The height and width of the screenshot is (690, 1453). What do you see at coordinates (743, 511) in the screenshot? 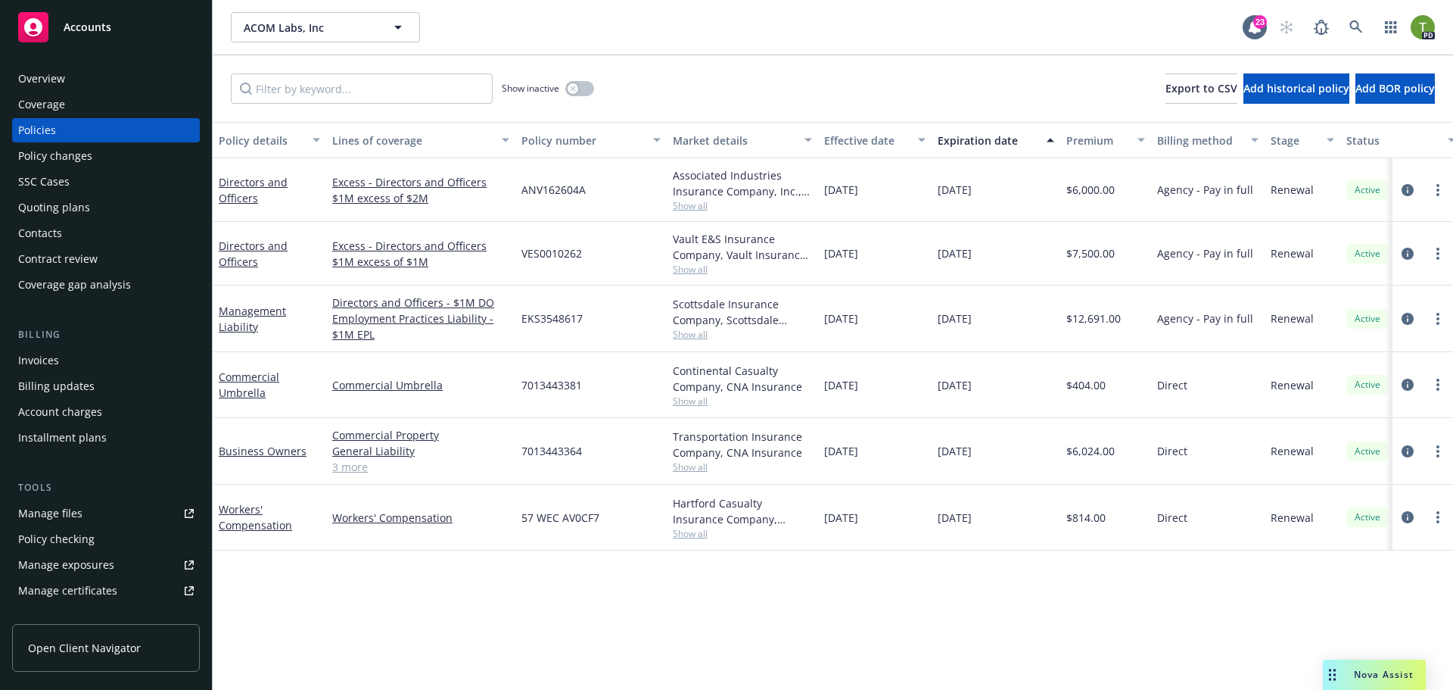
I see `div: Hartford Casualty Insurance Company, Hartford Insurance Group` at bounding box center [743, 511].